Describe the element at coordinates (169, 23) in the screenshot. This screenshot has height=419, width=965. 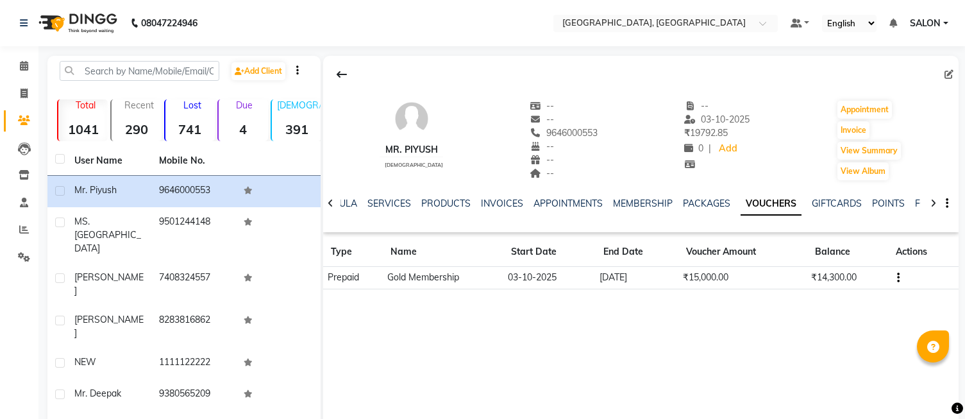
I see `b: 08047224946` at that location.